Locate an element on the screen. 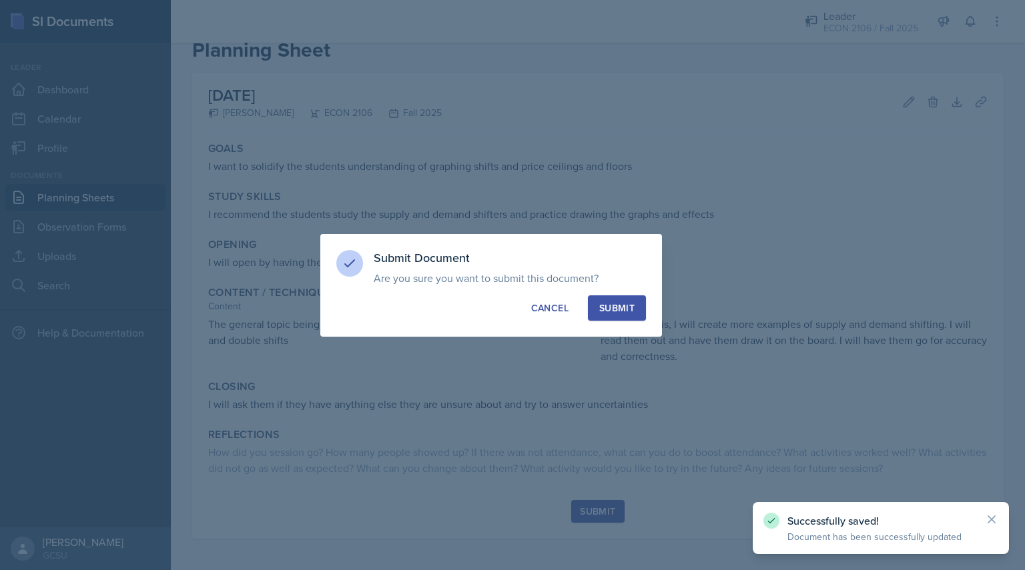  p: Are you sure you want to submit this document? is located at coordinates (510, 278).